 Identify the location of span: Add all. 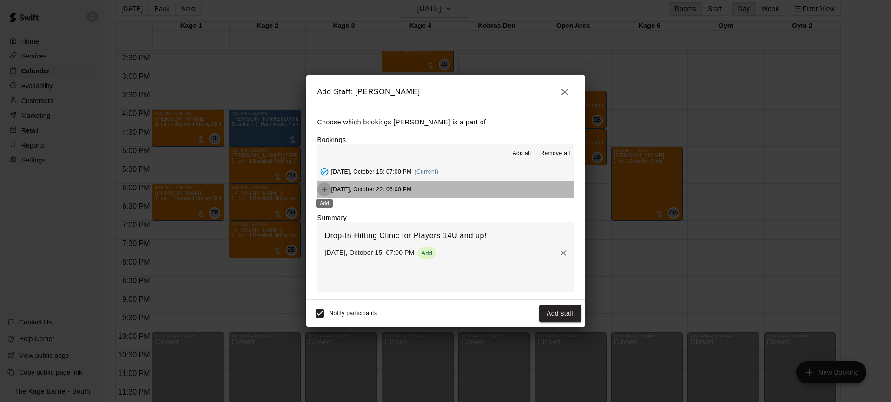
(522, 154).